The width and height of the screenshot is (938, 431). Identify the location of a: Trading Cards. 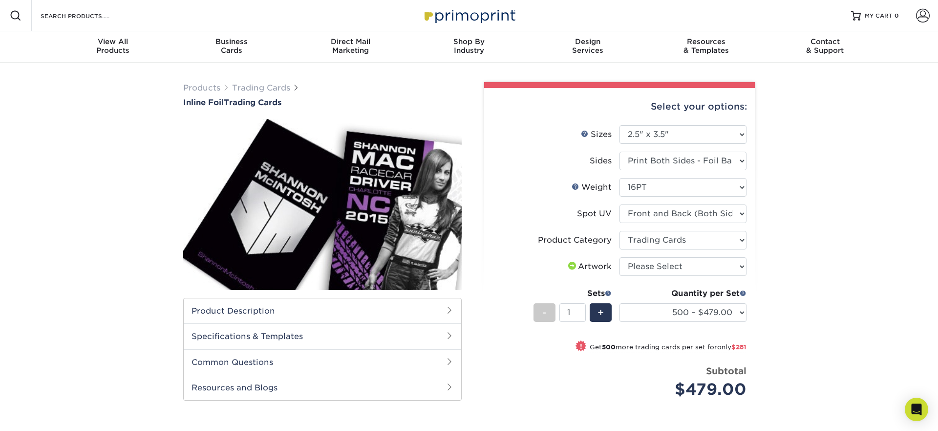
(261, 87).